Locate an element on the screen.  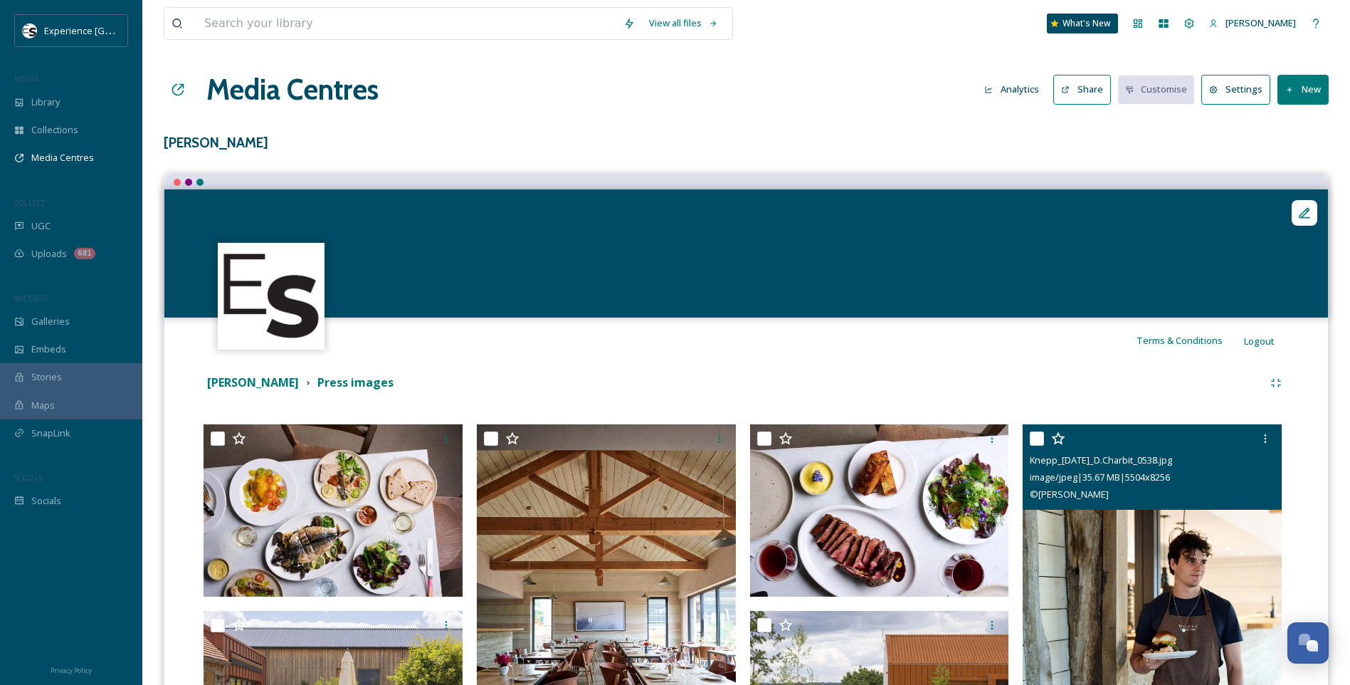
button: Share is located at coordinates (1082, 89).